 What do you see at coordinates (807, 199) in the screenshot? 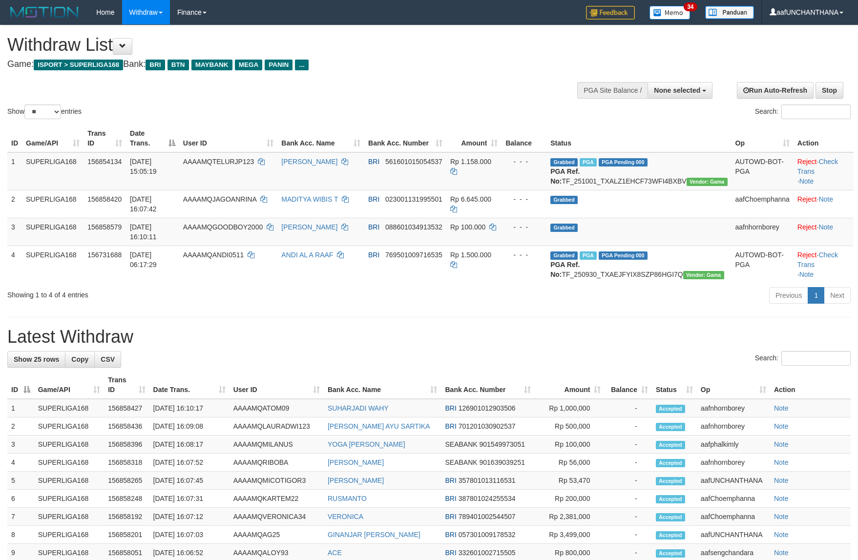
I see `a: Reject` at bounding box center [807, 199].